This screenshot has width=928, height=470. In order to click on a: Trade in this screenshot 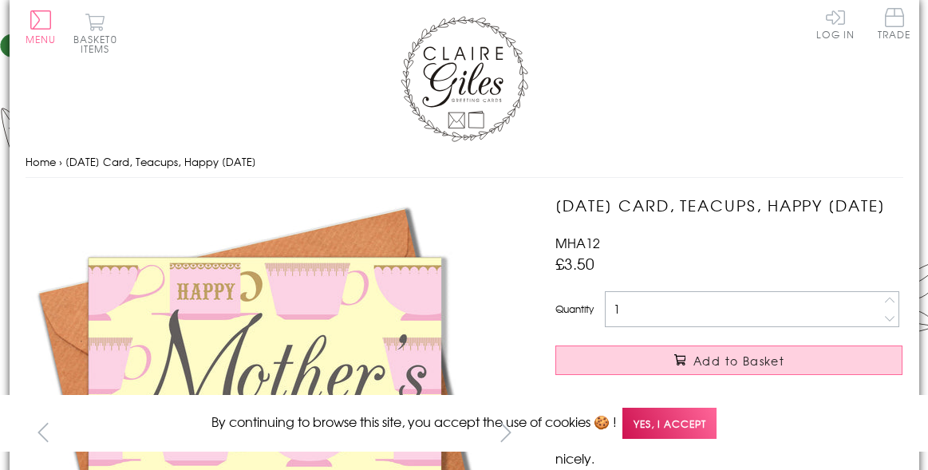, I will do `click(894, 25)`.